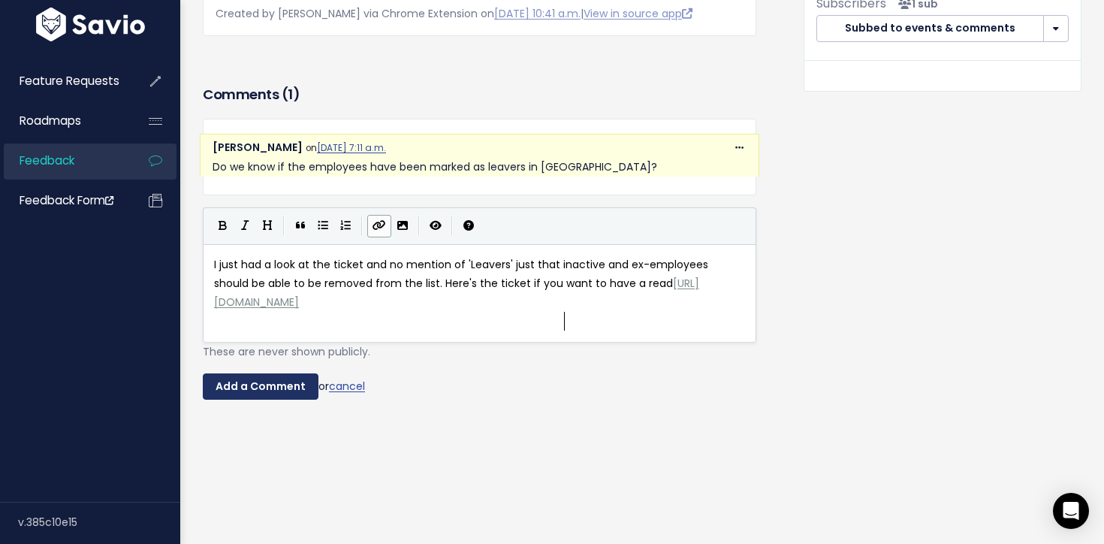 The image size is (1104, 544). What do you see at coordinates (66, 200) in the screenshot?
I see `span: Feedback form` at bounding box center [66, 200].